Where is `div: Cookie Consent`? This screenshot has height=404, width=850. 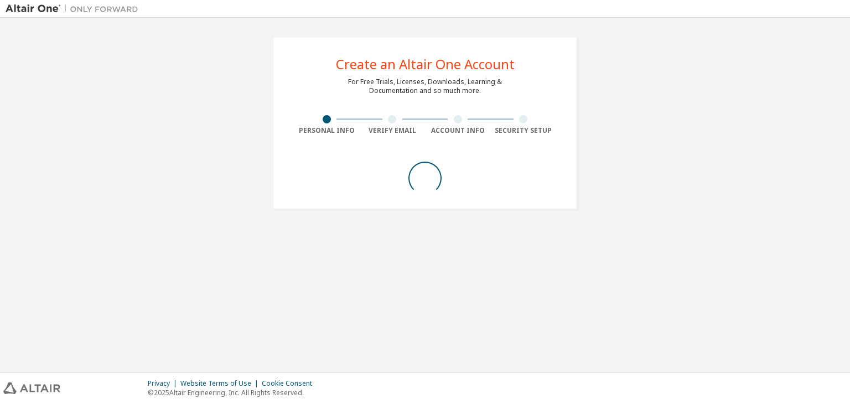
div: Cookie Consent is located at coordinates (290, 384).